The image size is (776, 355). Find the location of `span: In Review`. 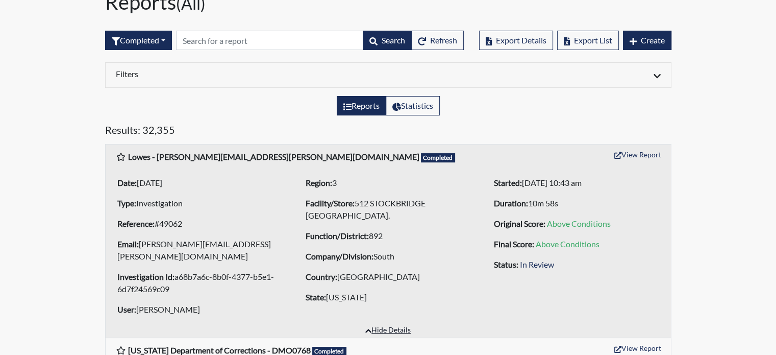

span: In Review is located at coordinates (537, 264).